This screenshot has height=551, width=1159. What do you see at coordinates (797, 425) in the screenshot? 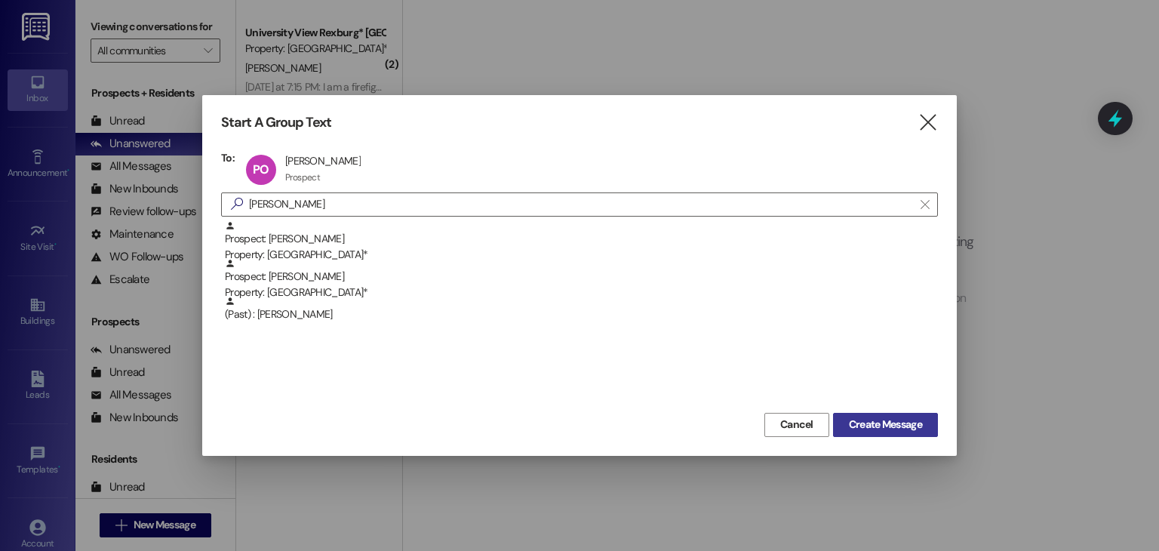
I see `button: Cancel` at bounding box center [797, 425].